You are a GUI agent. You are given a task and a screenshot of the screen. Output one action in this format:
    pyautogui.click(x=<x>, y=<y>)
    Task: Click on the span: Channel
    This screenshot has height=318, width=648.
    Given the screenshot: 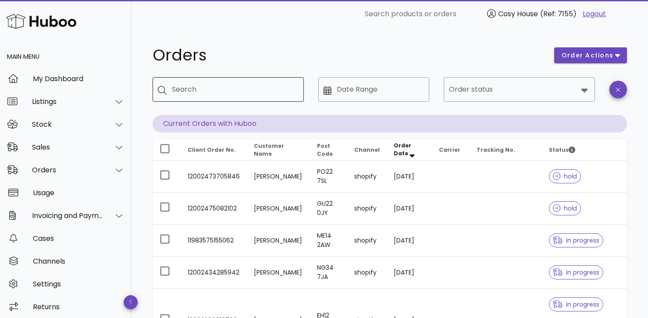 What is the action you would take?
    pyautogui.click(x=367, y=149)
    